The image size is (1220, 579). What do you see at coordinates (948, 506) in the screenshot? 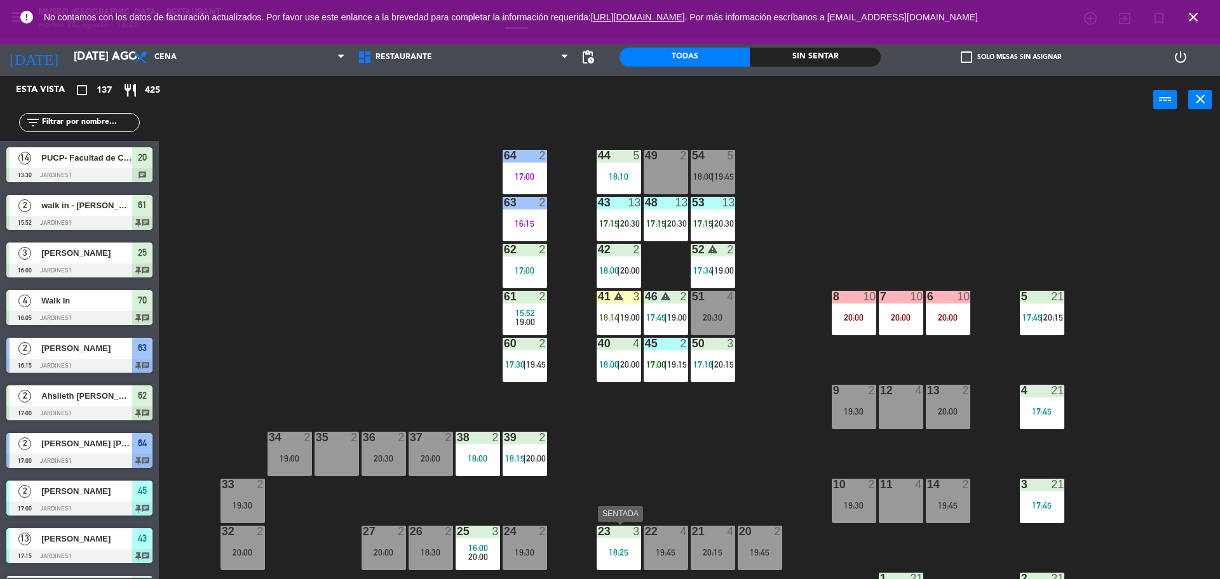
I see `div: 19:45` at bounding box center [948, 506].